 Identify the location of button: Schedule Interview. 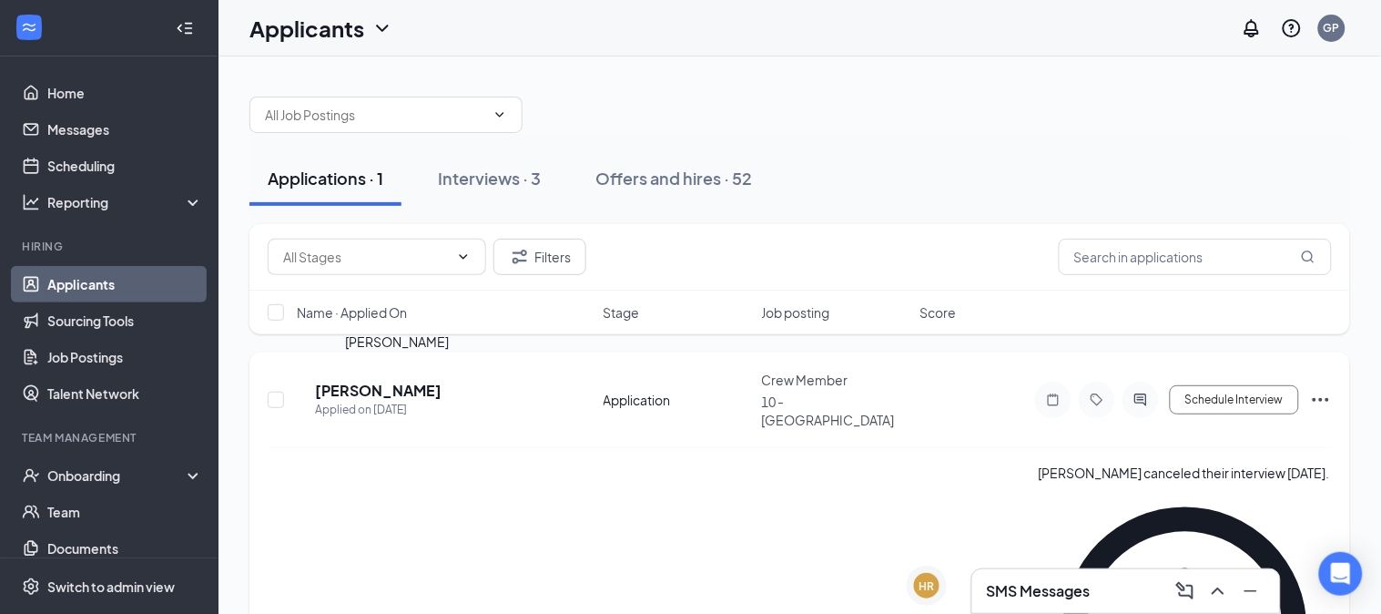
(1235, 400).